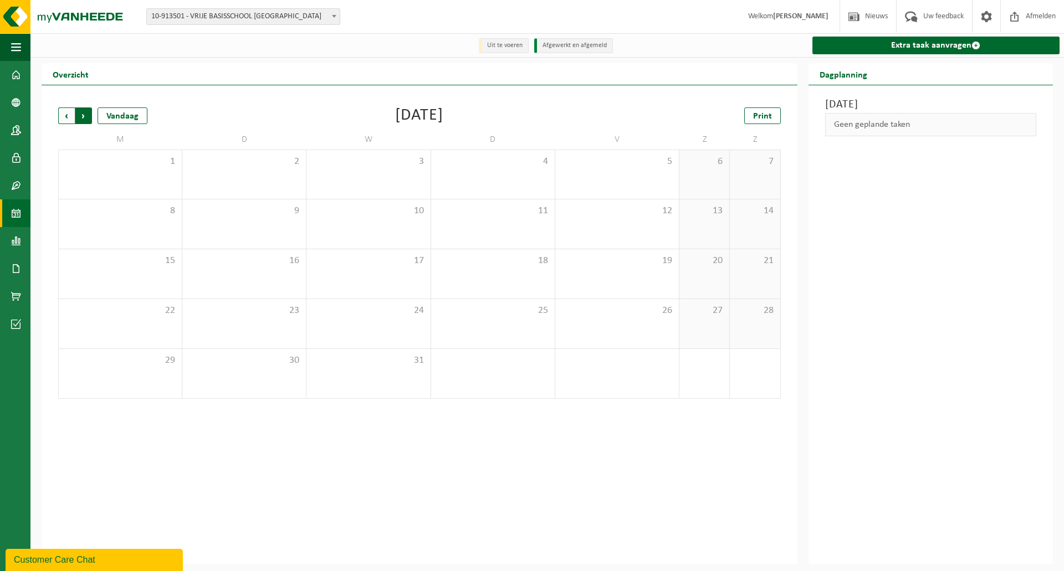 The width and height of the screenshot is (1064, 571). Describe the element at coordinates (617, 140) in the screenshot. I see `td: V` at that location.